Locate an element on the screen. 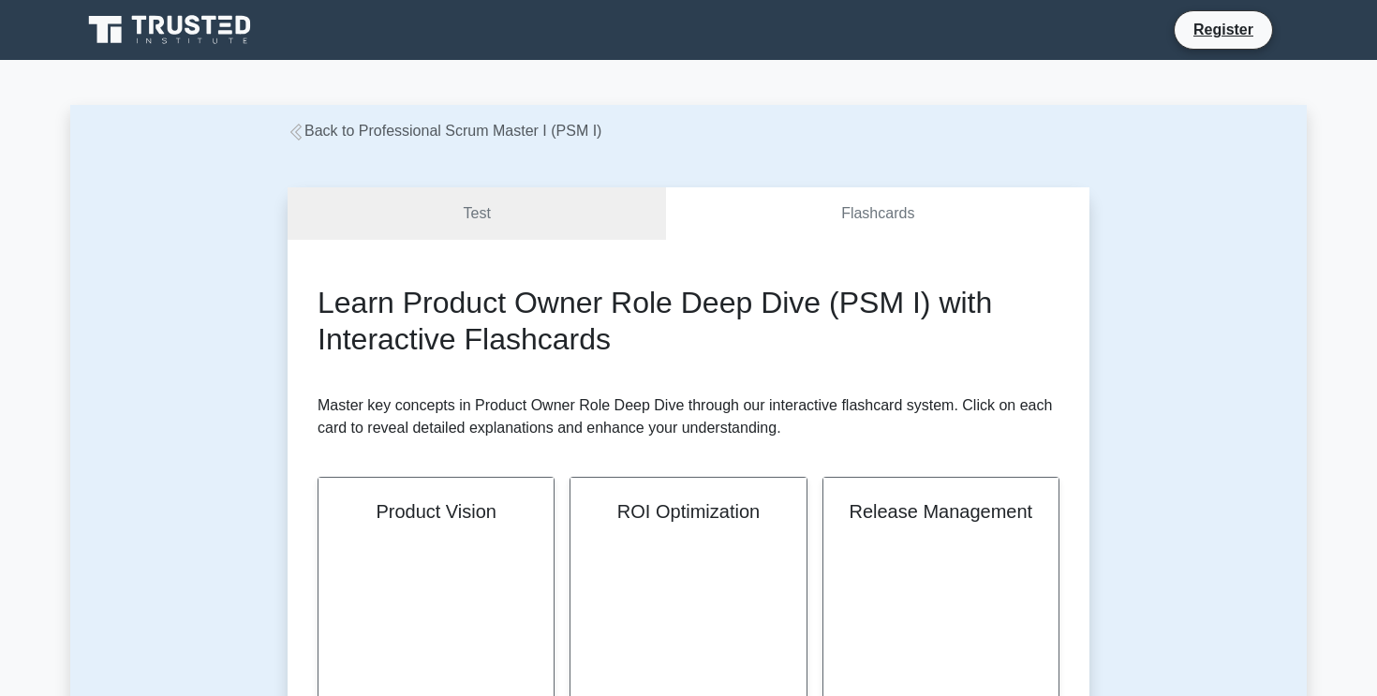 The height and width of the screenshot is (696, 1377). p: Master key concepts in Product Owner Role Deep Dive through our interactive flashcard system. Cli... is located at coordinates (688, 417).